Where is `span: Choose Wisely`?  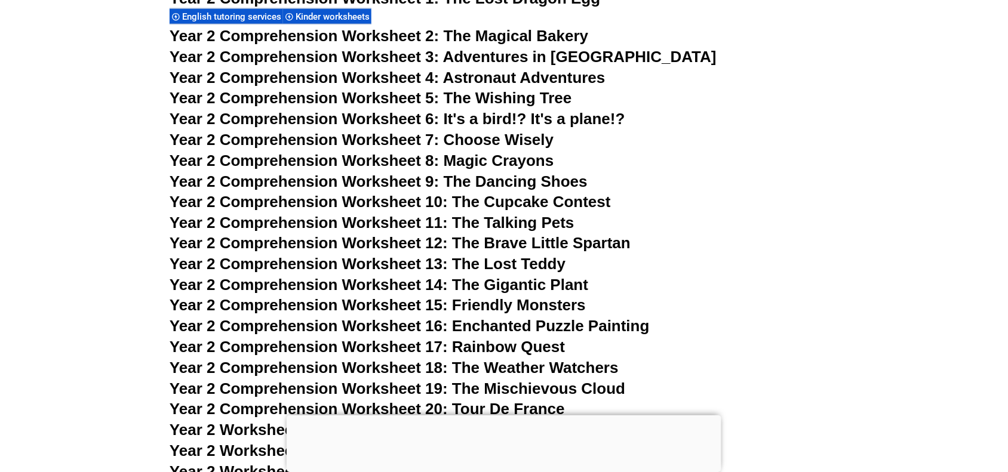
span: Choose Wisely is located at coordinates (499, 140).